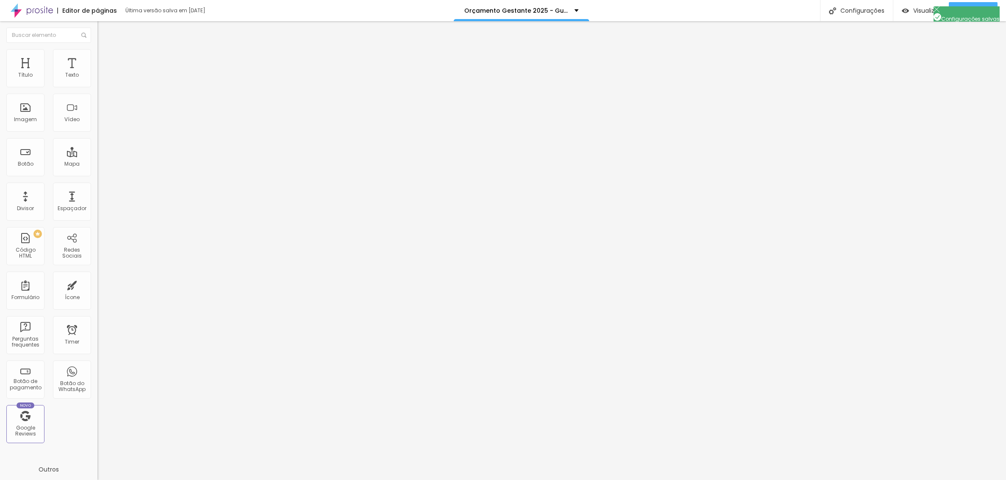 The height and width of the screenshot is (480, 1006). What do you see at coordinates (25, 164) in the screenshot?
I see `div: Botão` at bounding box center [25, 164].